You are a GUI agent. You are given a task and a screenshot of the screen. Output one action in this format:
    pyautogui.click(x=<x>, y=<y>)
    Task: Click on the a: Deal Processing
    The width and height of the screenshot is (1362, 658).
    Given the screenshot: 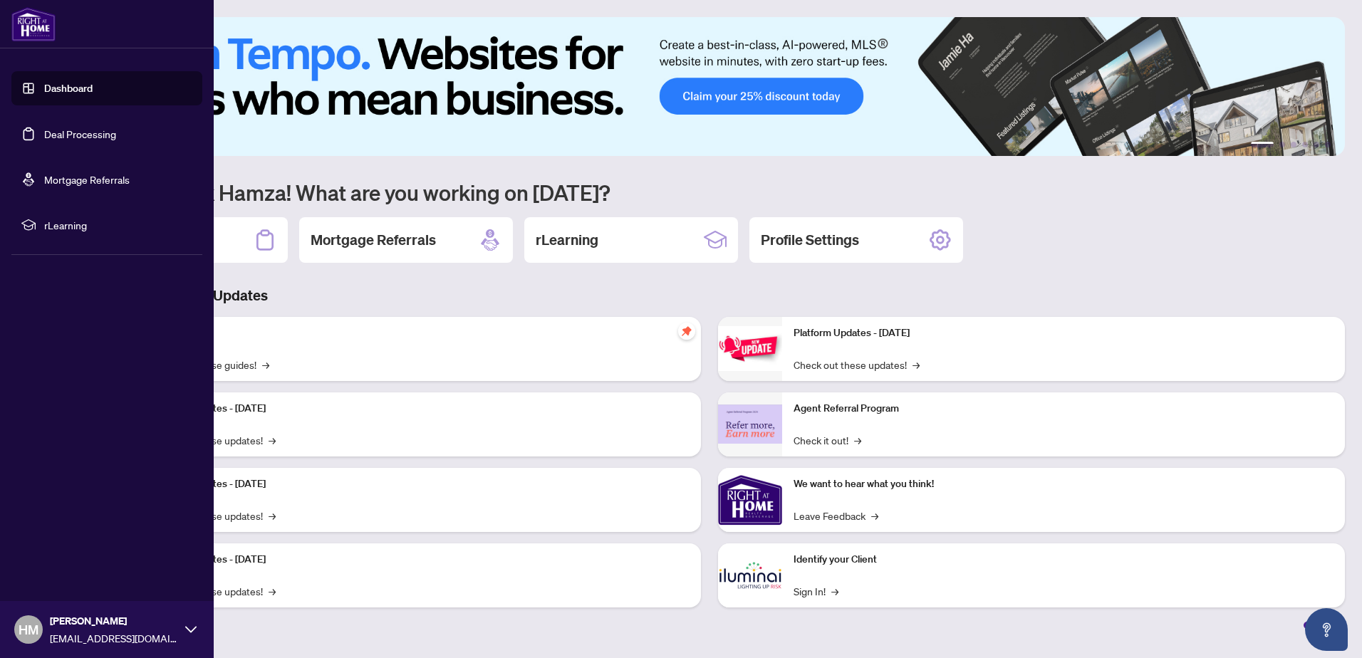 What is the action you would take?
    pyautogui.click(x=80, y=134)
    